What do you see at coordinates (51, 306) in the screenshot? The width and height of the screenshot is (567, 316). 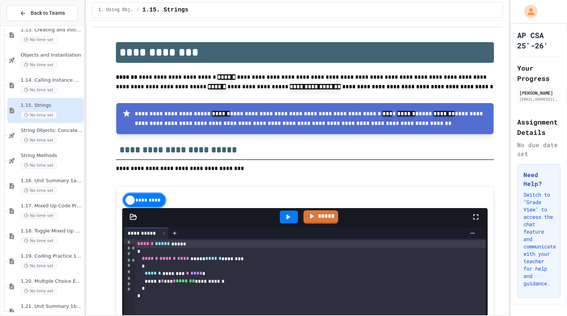 I see `span: 1.21. Unit Summary 1b (1.7-1.15)` at bounding box center [51, 306].